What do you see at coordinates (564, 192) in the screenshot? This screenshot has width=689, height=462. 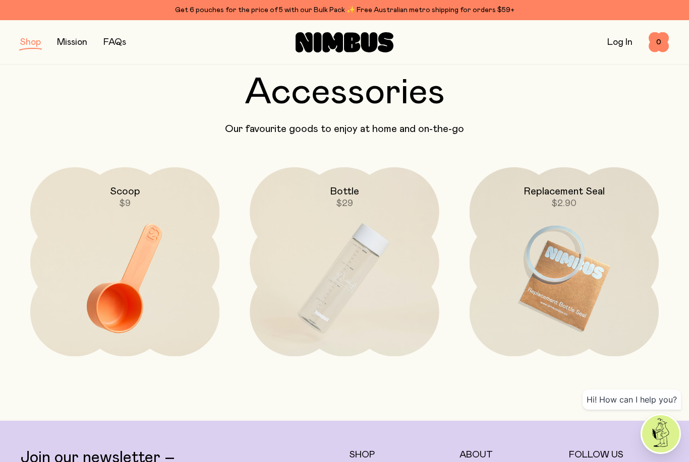 I see `h2: Replacement Seal` at bounding box center [564, 192].